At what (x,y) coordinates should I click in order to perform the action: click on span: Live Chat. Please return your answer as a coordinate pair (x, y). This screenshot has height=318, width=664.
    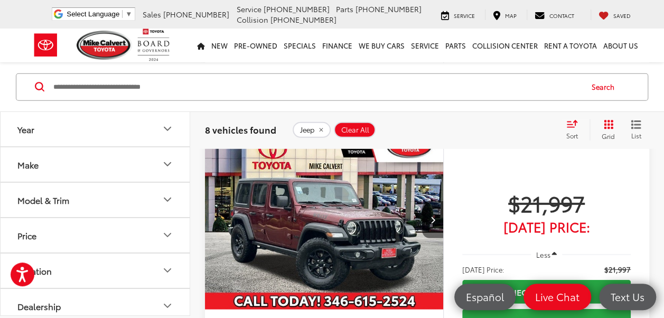
    Looking at the image, I should click on (558, 296).